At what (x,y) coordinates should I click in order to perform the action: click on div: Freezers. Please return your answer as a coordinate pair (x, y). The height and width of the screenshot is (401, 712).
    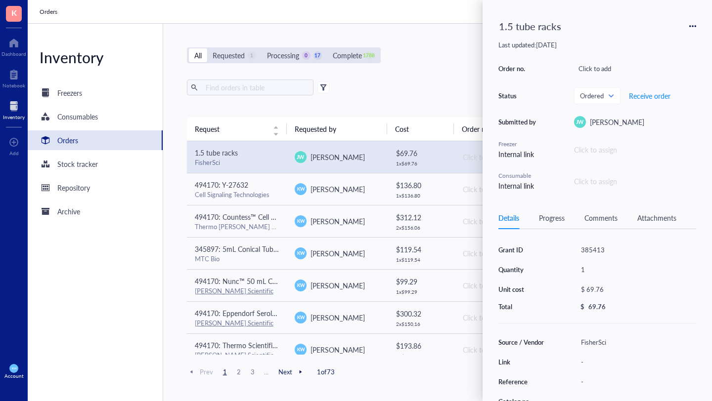
    Looking at the image, I should click on (70, 93).